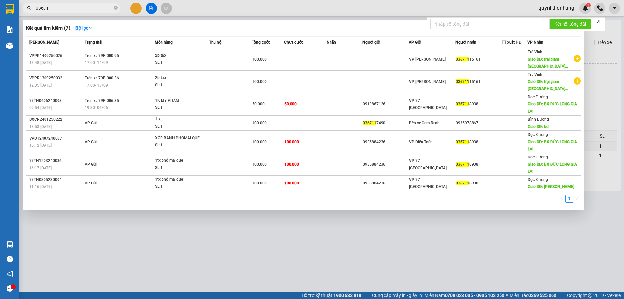 The width and height of the screenshot is (624, 299). Describe the element at coordinates (29, 8) in the screenshot. I see `span: search` at that location.